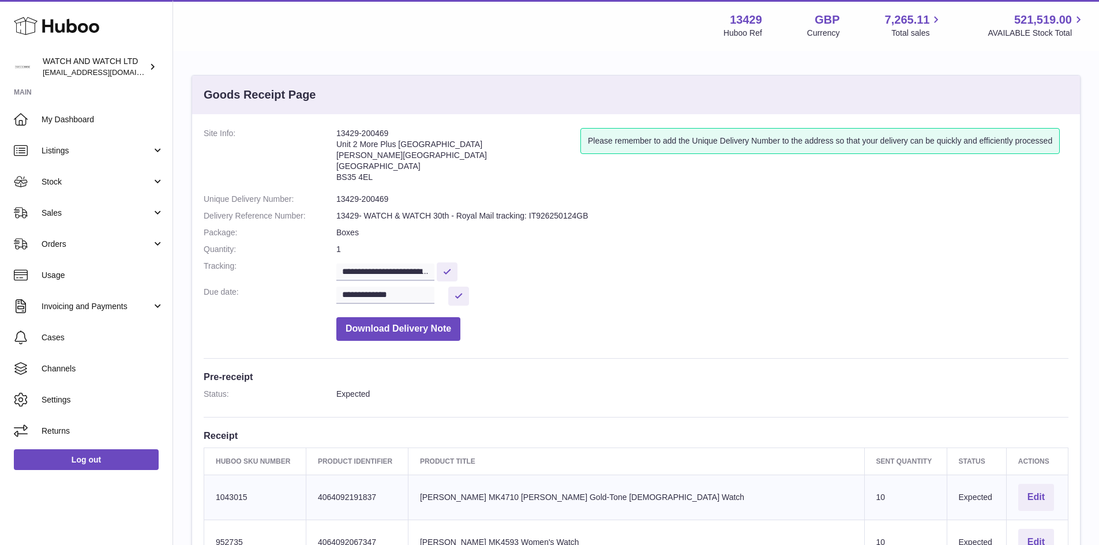  Describe the element at coordinates (636, 377) in the screenshot. I see `h3: Pre-receipt` at that location.